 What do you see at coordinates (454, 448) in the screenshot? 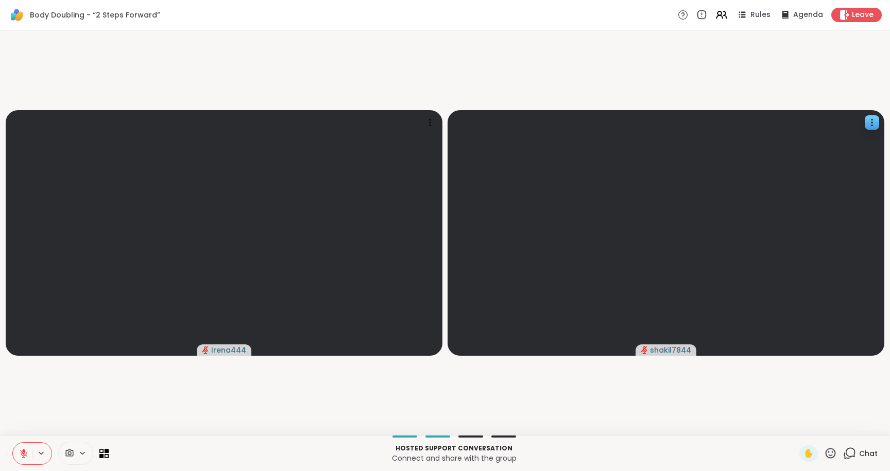
I see `p: Hosted support conversation` at bounding box center [454, 448].